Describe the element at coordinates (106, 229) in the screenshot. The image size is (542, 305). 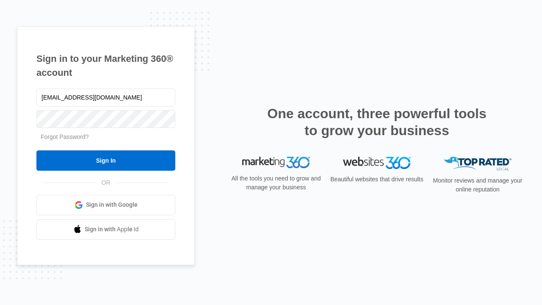
I see `a: Sign in with Apple Id` at that location.